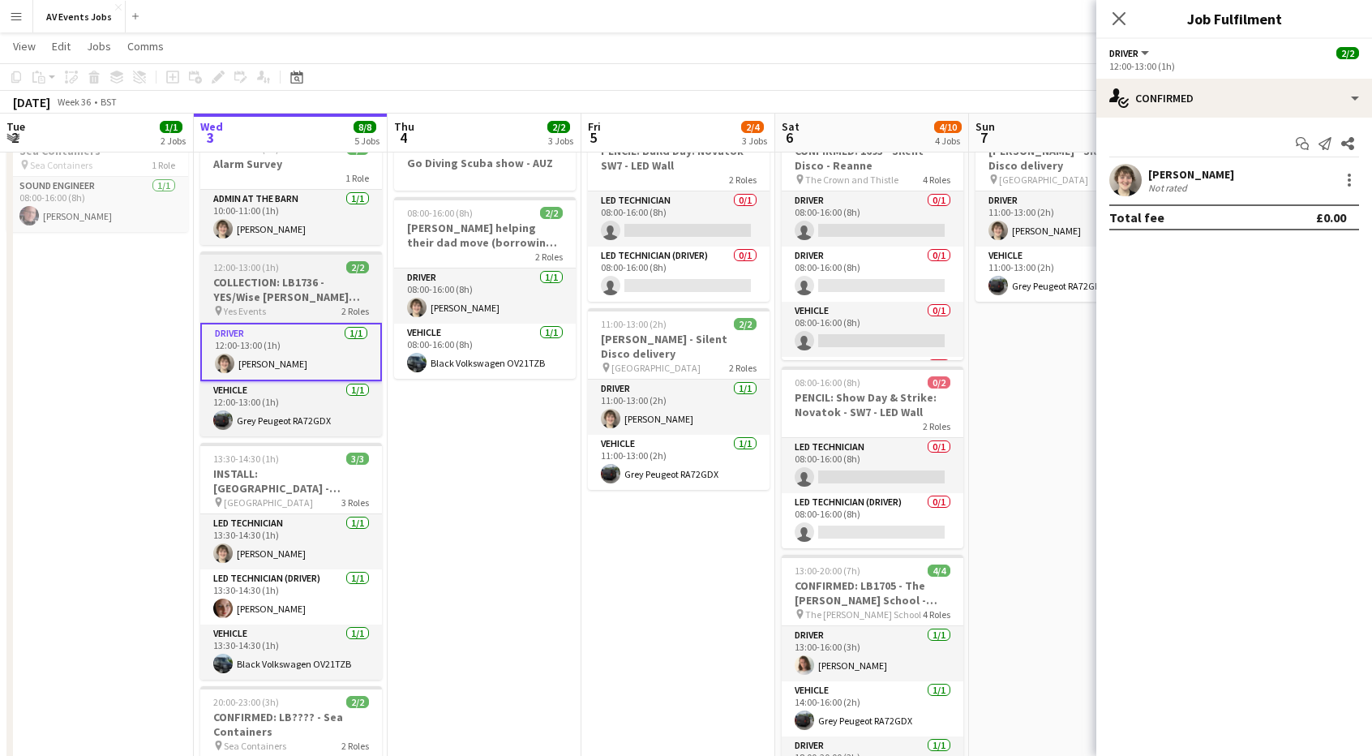 The width and height of the screenshot is (1372, 756). I want to click on span: 1 Role, so click(163, 165).